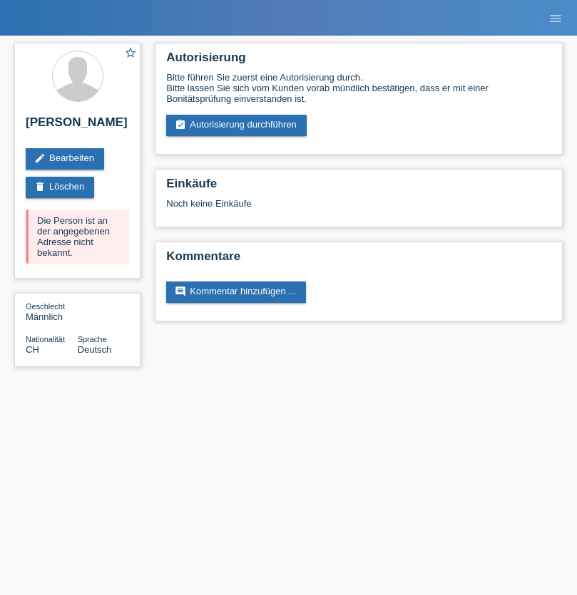 This screenshot has width=577, height=595. Describe the element at coordinates (180, 292) in the screenshot. I see `i: comment` at that location.